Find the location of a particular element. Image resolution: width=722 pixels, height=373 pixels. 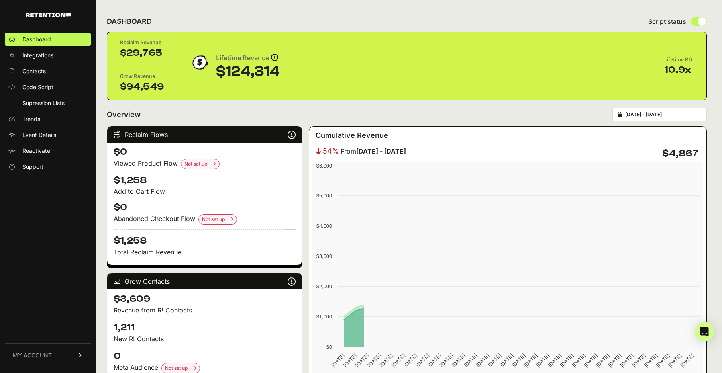

span: Script status is located at coordinates (667, 22).